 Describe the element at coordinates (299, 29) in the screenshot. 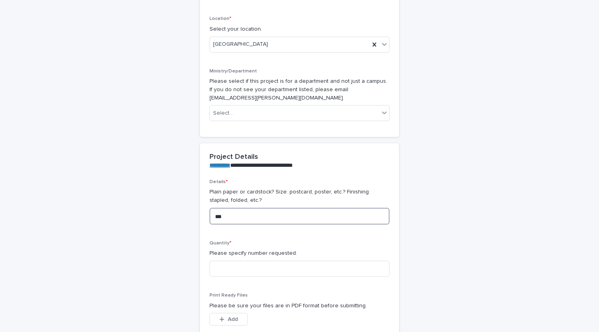

I see `p: Select your location.` at that location.